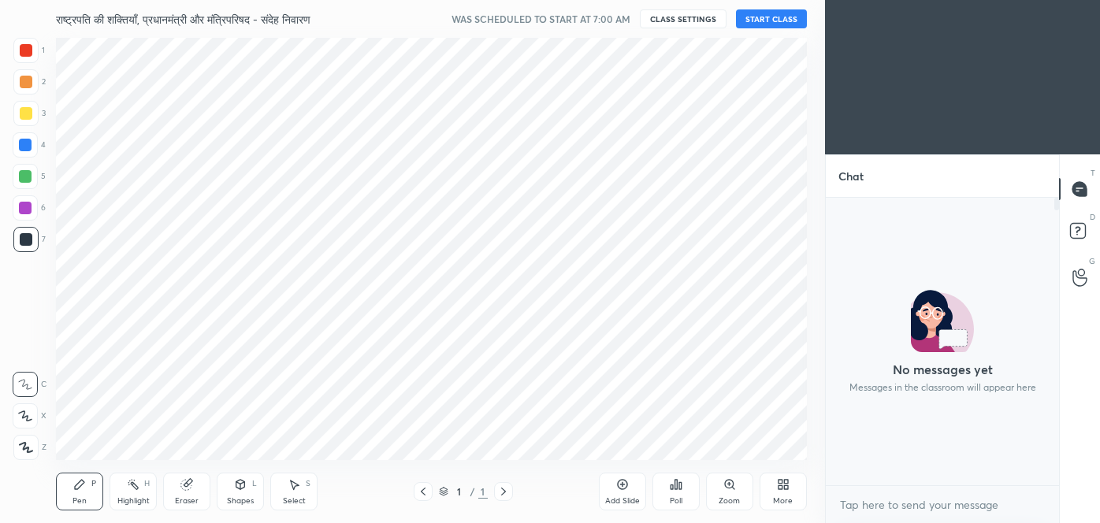 The width and height of the screenshot is (1100, 523). I want to click on div: 6, so click(29, 208).